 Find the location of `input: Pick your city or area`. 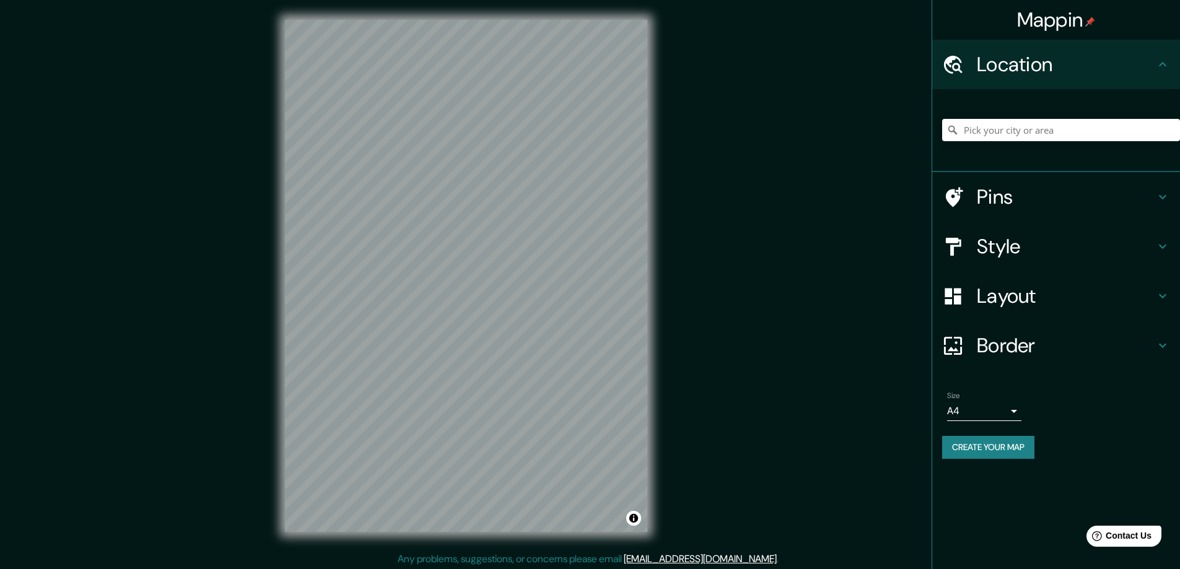

input: Pick your city or area is located at coordinates (1061, 130).